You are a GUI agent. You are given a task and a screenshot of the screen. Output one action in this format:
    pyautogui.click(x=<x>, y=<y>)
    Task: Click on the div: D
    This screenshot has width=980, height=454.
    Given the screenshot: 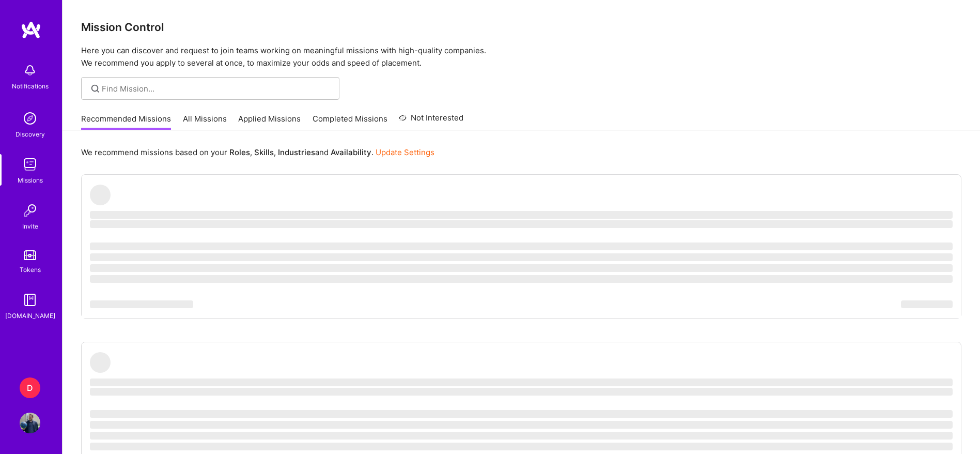 What is the action you would take?
    pyautogui.click(x=30, y=387)
    